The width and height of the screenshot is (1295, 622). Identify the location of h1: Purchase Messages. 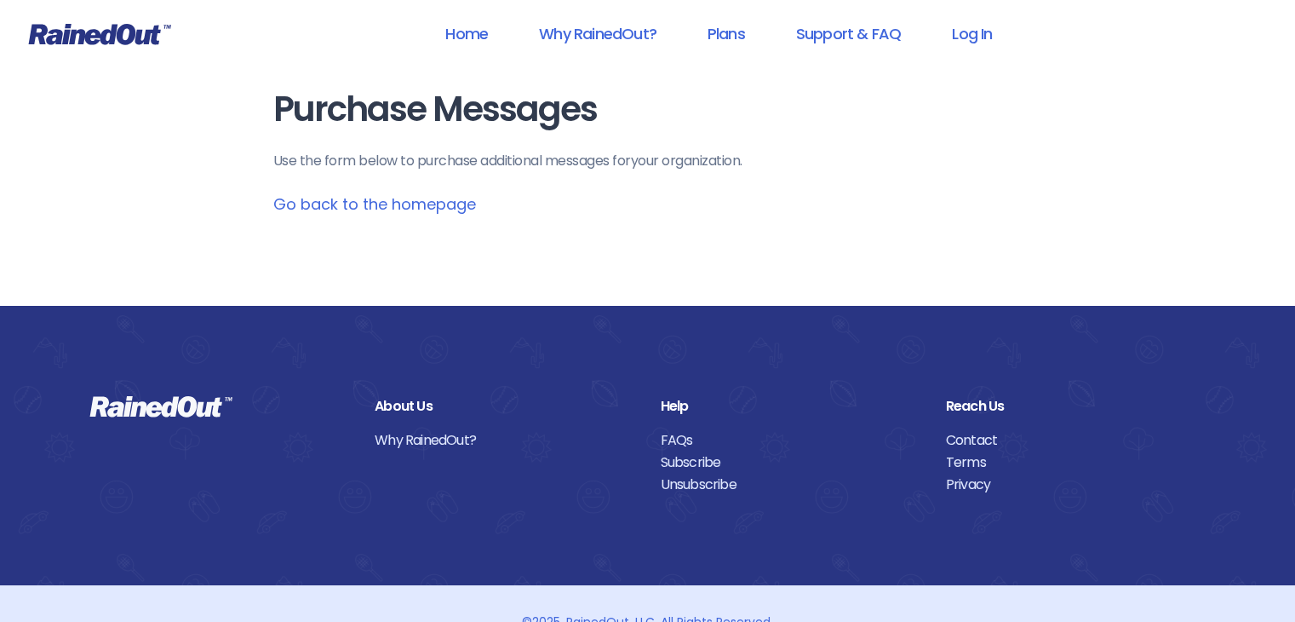
(648, 109).